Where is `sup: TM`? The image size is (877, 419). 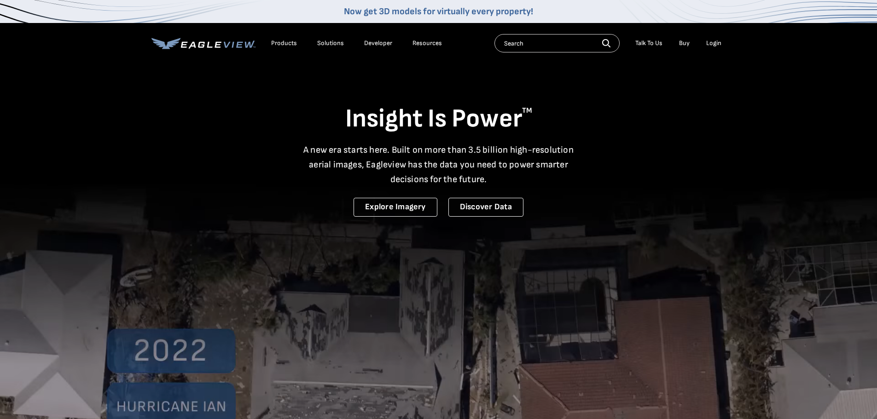
sup: TM is located at coordinates (527, 110).